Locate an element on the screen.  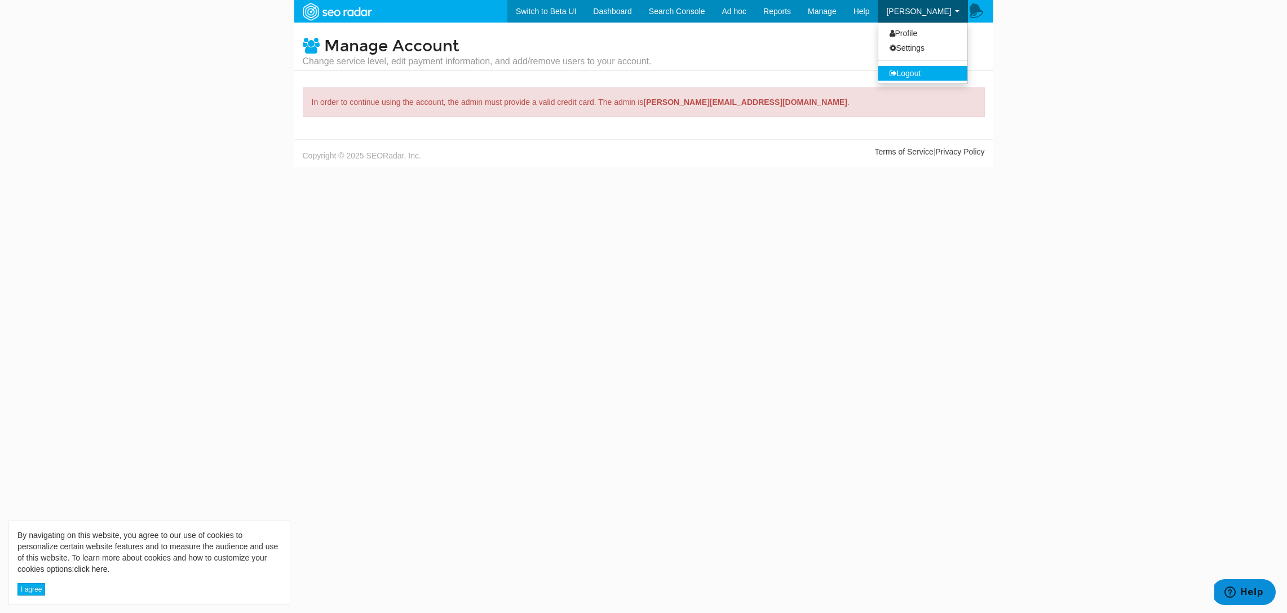
span: Manage Account is located at coordinates (392, 46).